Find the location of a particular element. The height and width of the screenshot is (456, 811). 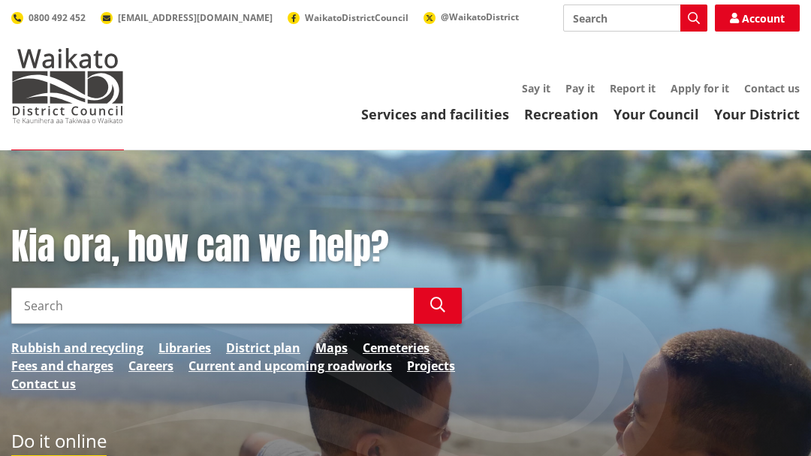

a: Maps is located at coordinates (331, 348).